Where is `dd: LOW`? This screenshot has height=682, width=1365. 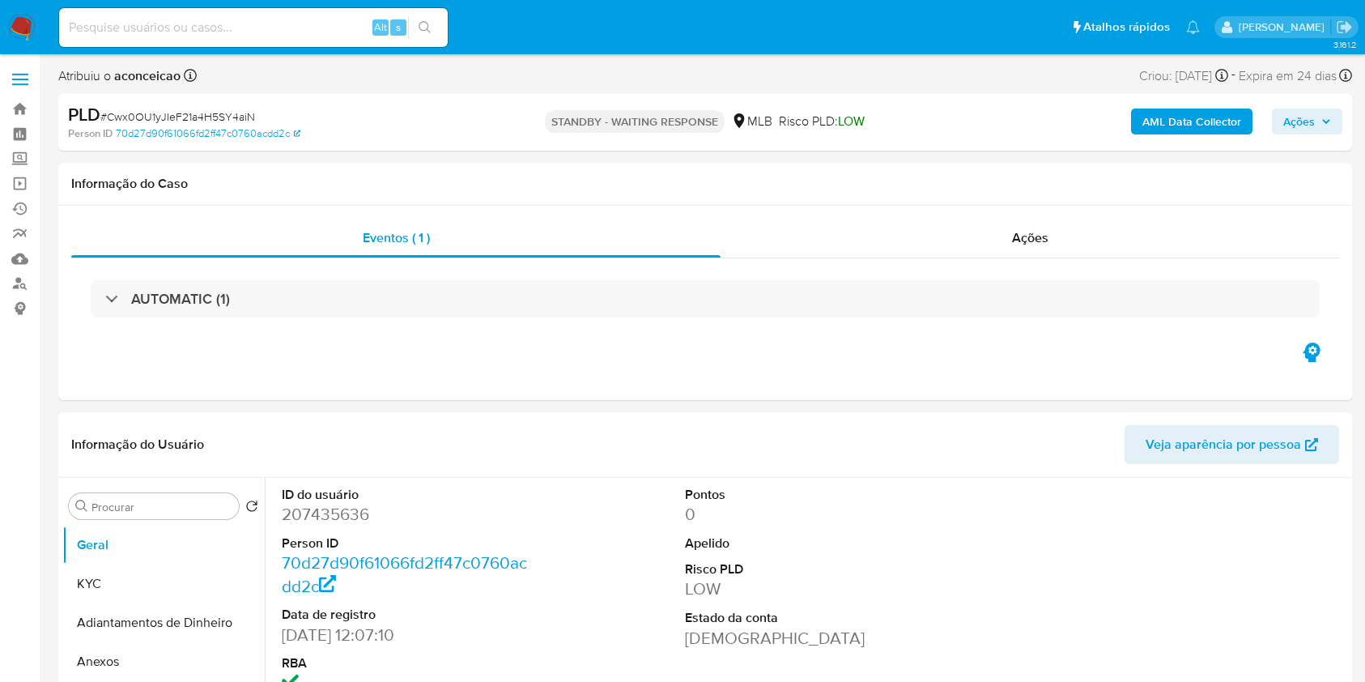
dd: LOW is located at coordinates (811, 589).